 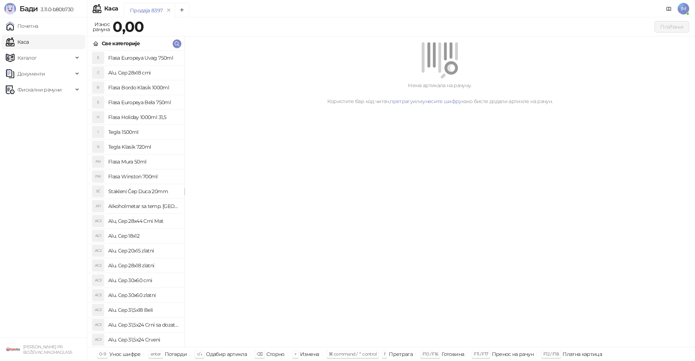 I want to click on h4: Stakleni Čep Duca 20mm, so click(x=143, y=191).